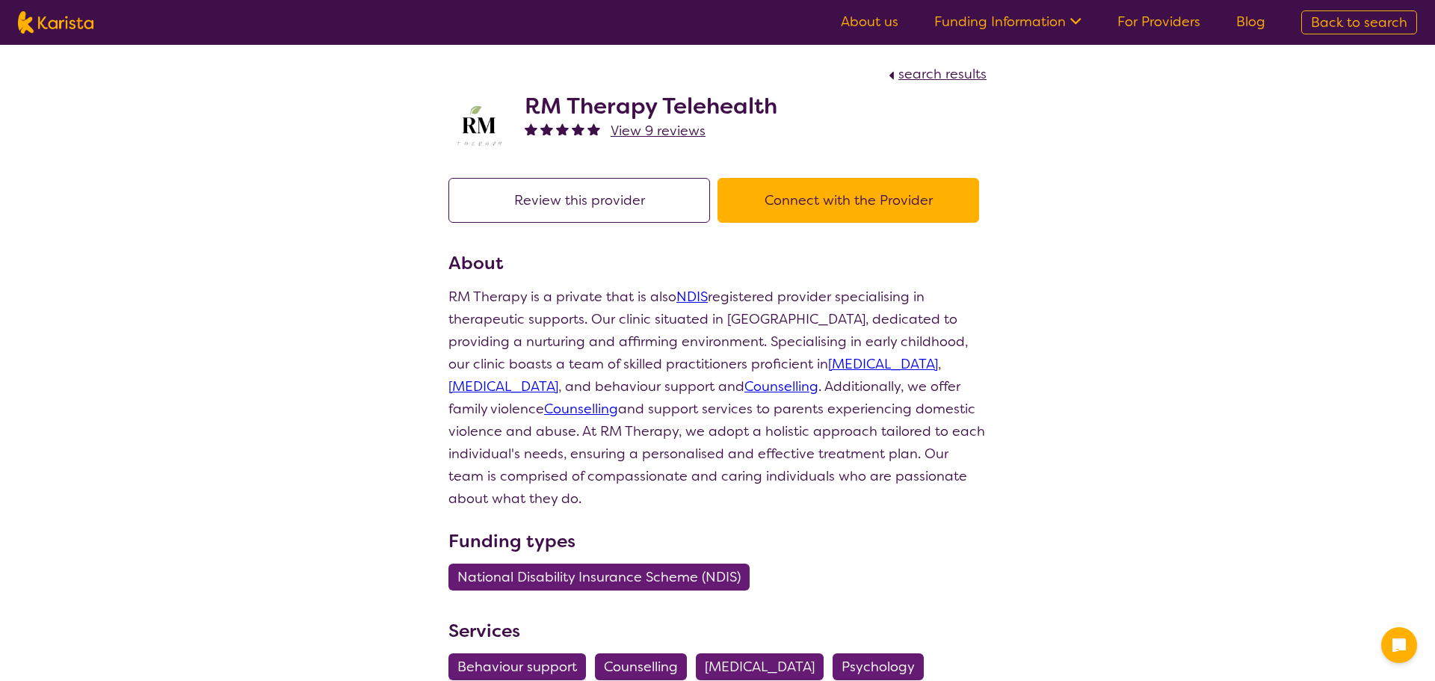  What do you see at coordinates (717, 631) in the screenshot?
I see `h3: Services` at bounding box center [717, 631].